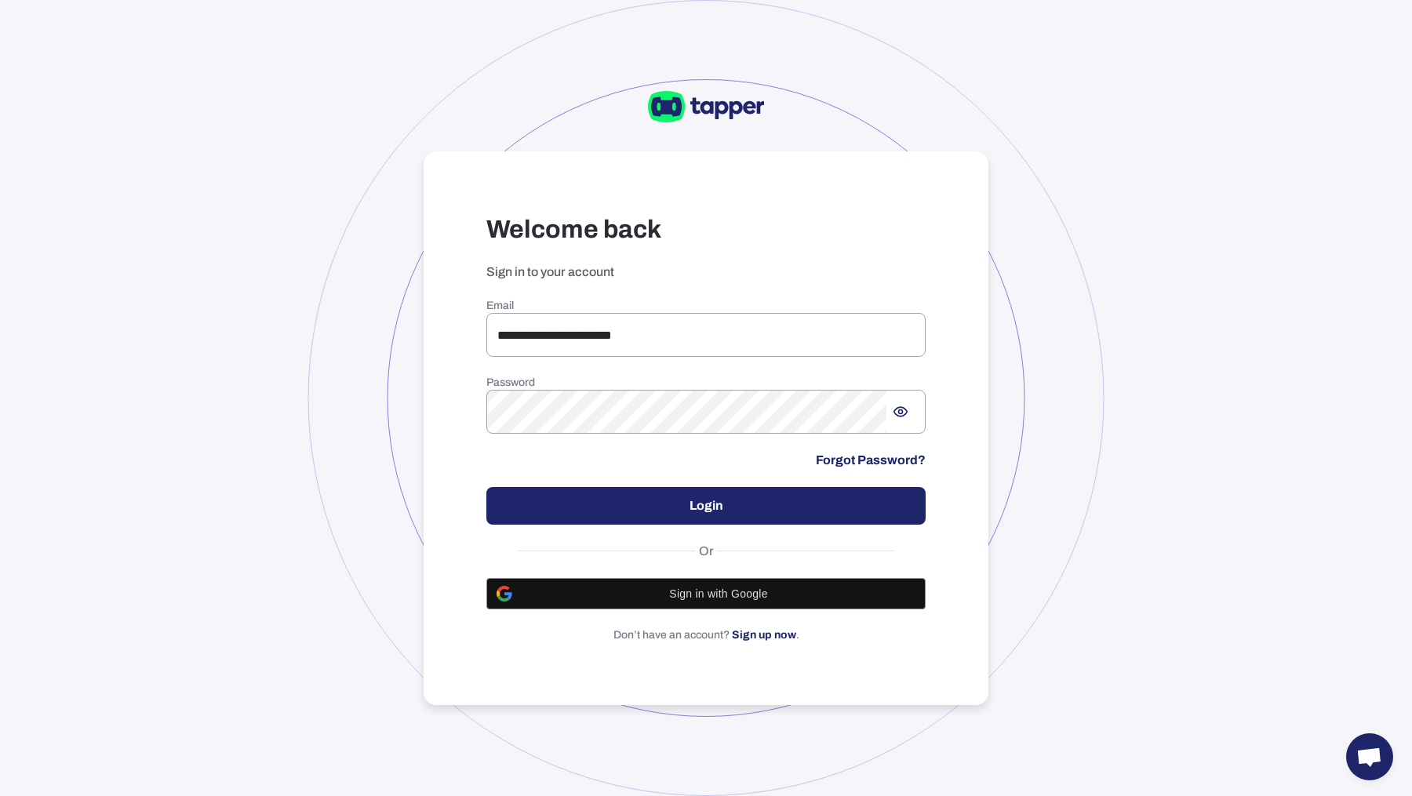 Image resolution: width=1412 pixels, height=796 pixels. I want to click on p: Don’t have an account? ., so click(706, 635).